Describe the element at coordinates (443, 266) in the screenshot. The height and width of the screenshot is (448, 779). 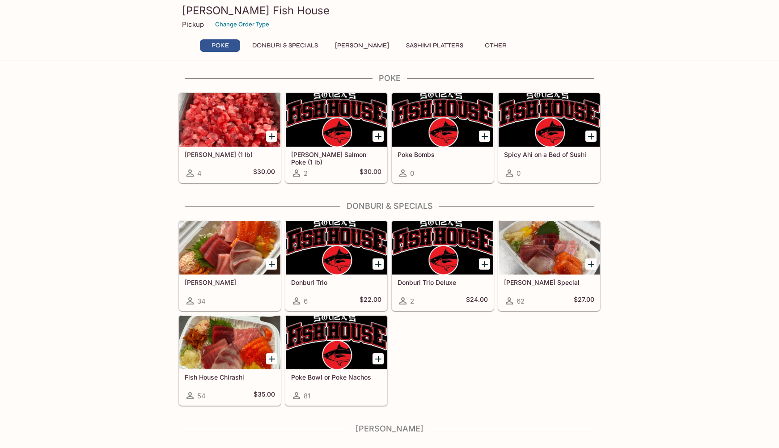
I see `a: Donburi Trio Deluxe2$24.00` at that location.